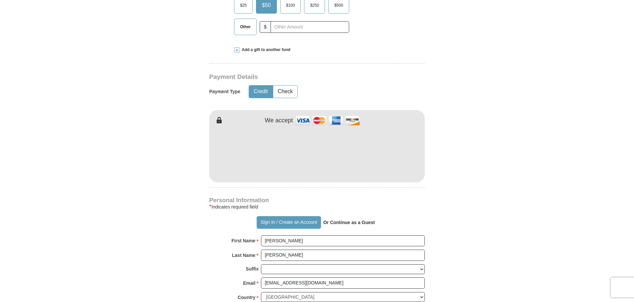  Describe the element at coordinates (349, 222) in the screenshot. I see `strong: Or Continue as a Guest` at that location.